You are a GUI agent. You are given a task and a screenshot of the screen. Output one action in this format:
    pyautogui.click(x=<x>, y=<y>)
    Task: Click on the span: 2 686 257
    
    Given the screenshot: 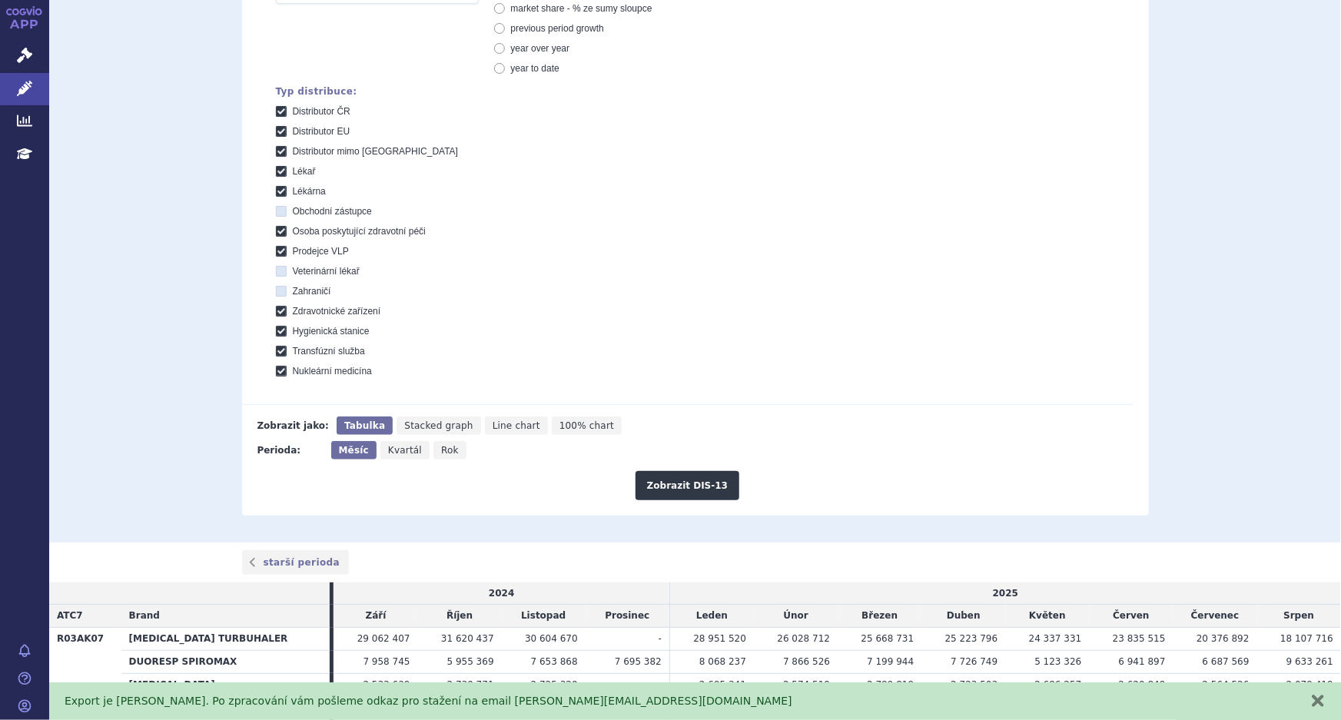 What is the action you would take?
    pyautogui.click(x=1058, y=685)
    